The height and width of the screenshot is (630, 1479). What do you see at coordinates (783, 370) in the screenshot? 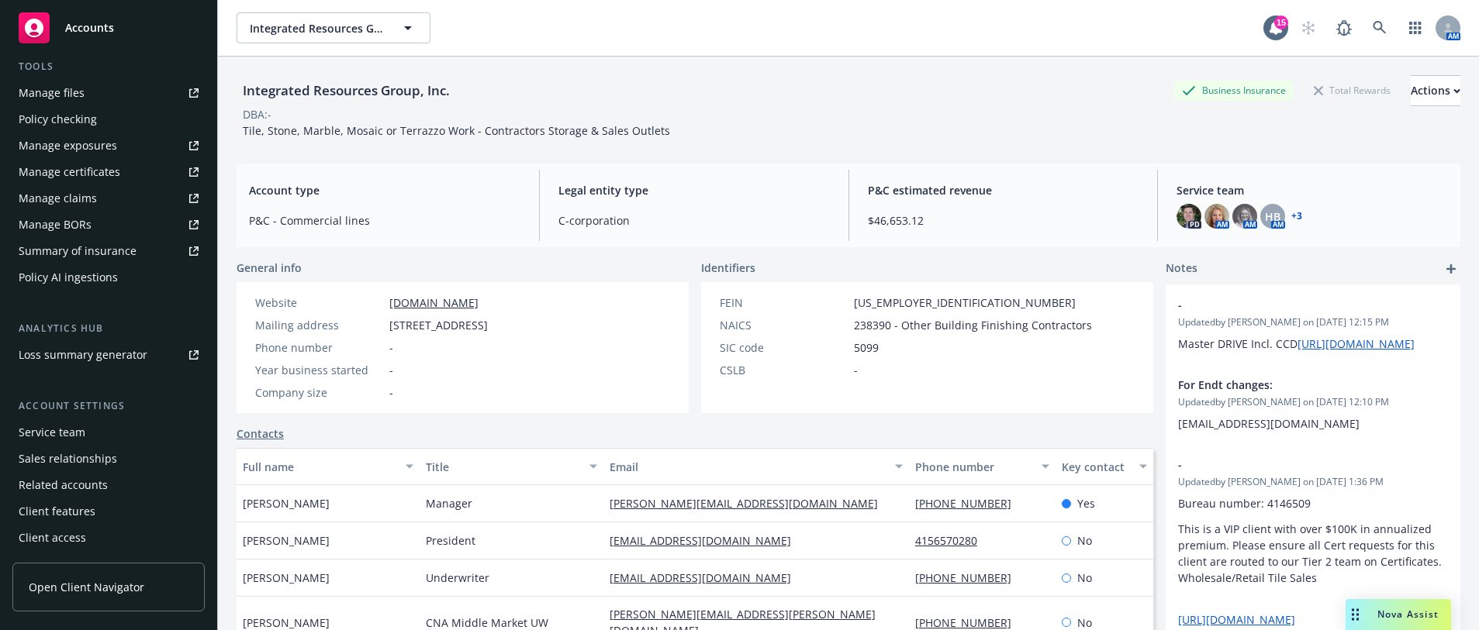
I see `div: CSLB` at bounding box center [783, 370].